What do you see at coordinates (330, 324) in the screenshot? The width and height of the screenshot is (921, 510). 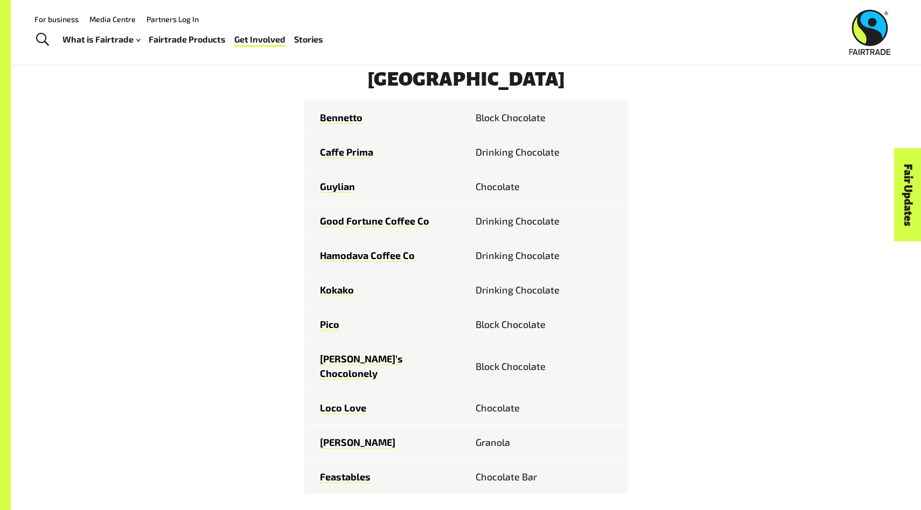 I see `a: Pico` at bounding box center [330, 324].